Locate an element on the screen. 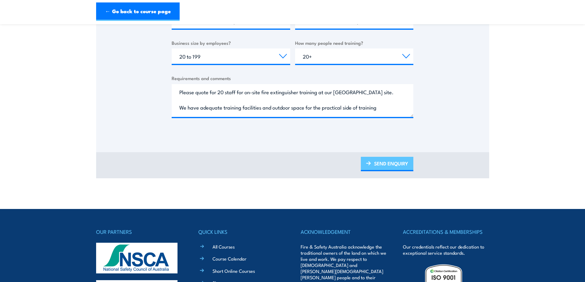 This screenshot has width=585, height=282. h4: OUR PARTNERS is located at coordinates (139, 232).